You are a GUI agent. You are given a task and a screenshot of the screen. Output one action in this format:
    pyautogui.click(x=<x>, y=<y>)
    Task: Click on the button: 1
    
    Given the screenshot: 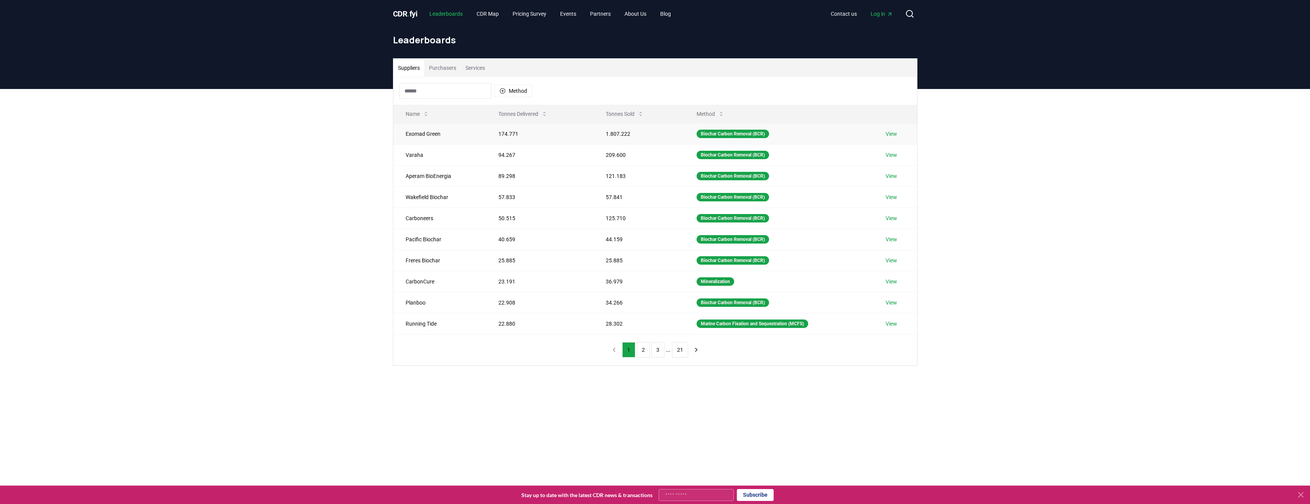 What is the action you would take?
    pyautogui.click(x=629, y=350)
    